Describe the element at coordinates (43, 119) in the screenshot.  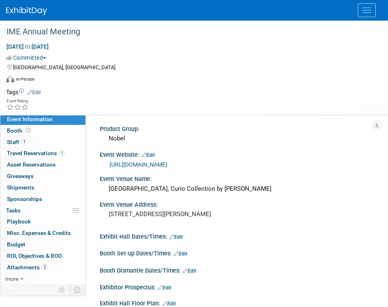
I see `a: Event Information` at that location.